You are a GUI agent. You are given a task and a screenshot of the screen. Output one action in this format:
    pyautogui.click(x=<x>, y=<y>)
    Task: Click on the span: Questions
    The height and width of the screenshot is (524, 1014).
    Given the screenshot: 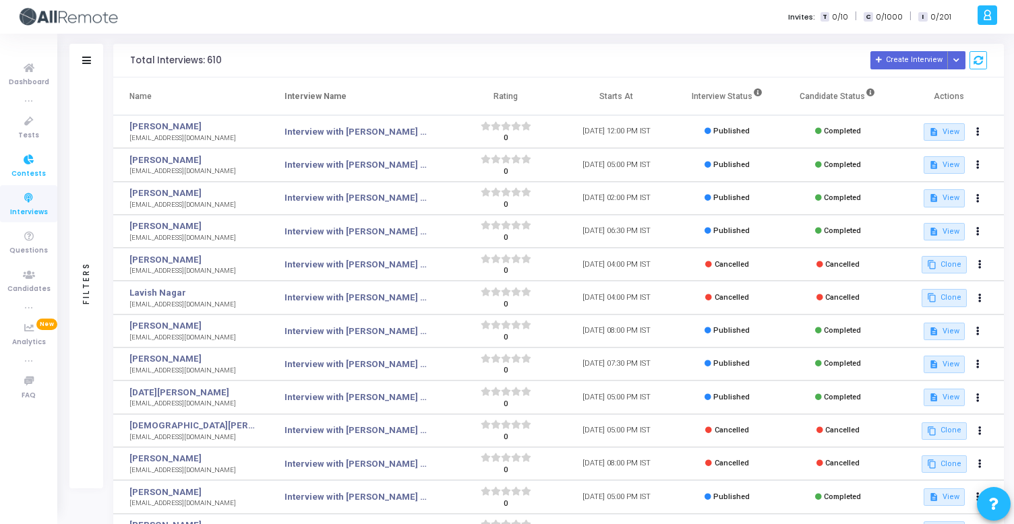 What is the action you would take?
    pyautogui.click(x=28, y=251)
    